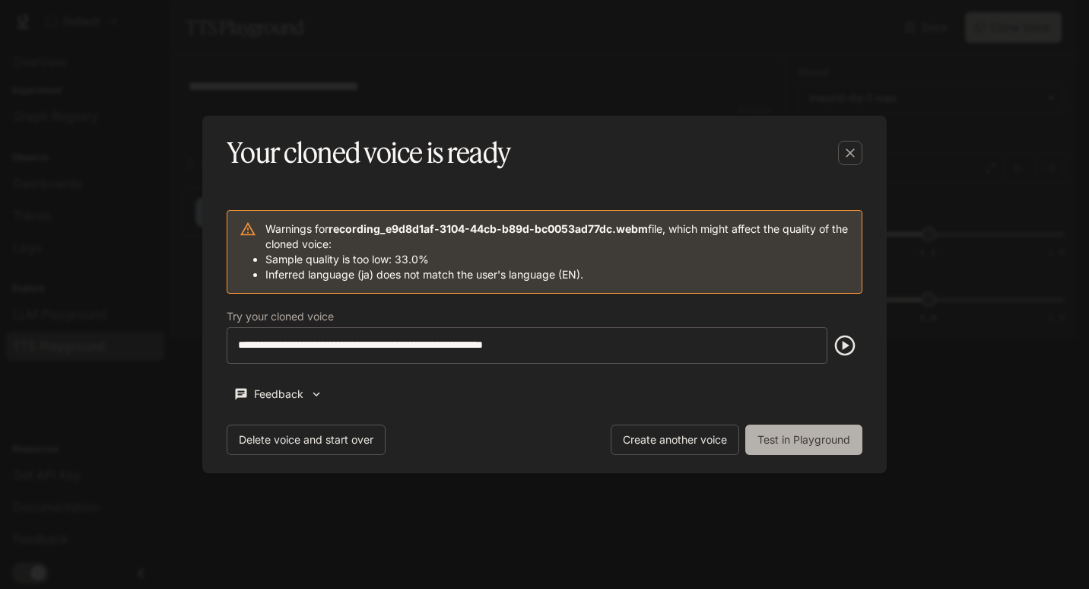 This screenshot has width=1089, height=589. I want to click on h5: Your cloned voice is ready, so click(368, 153).